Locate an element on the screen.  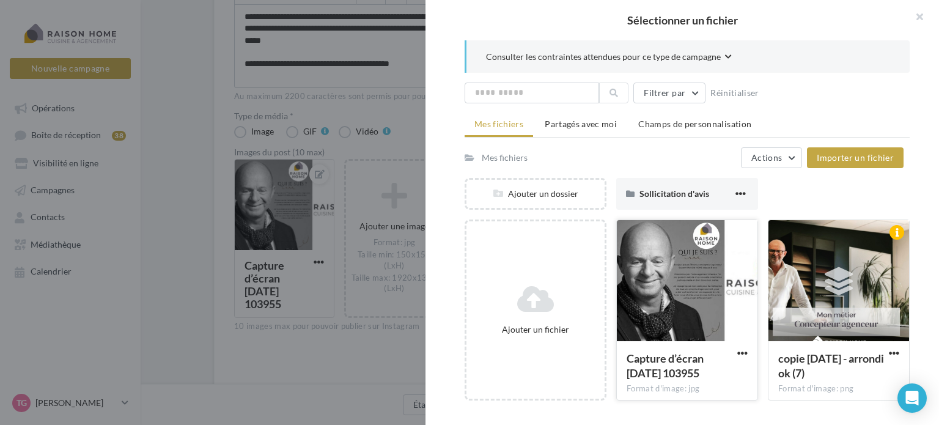
span: Actions is located at coordinates (767, 157).